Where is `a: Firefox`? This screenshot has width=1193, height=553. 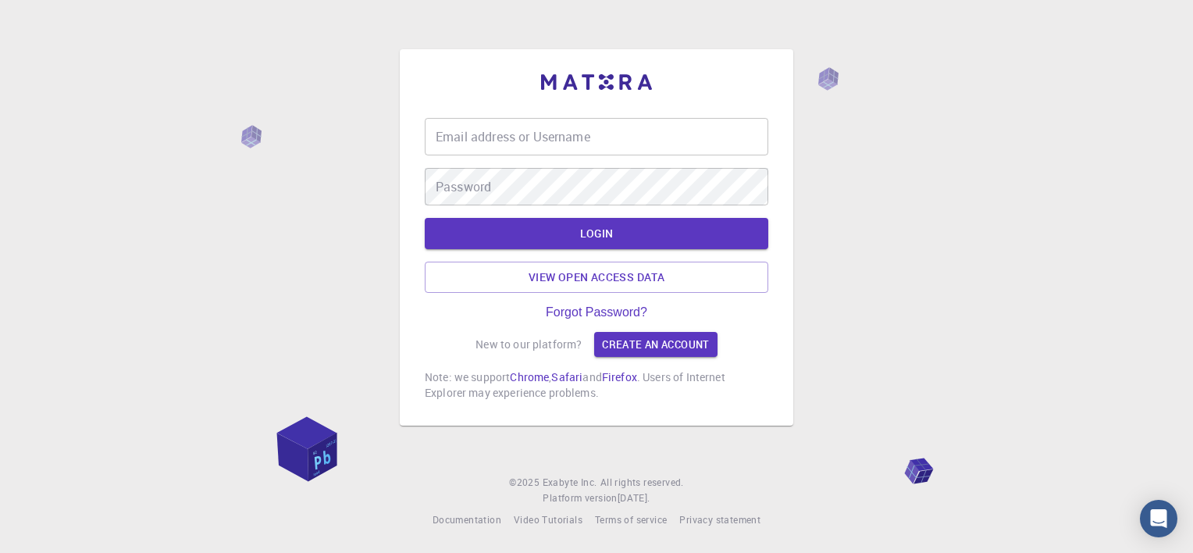
a: Firefox is located at coordinates (619, 376).